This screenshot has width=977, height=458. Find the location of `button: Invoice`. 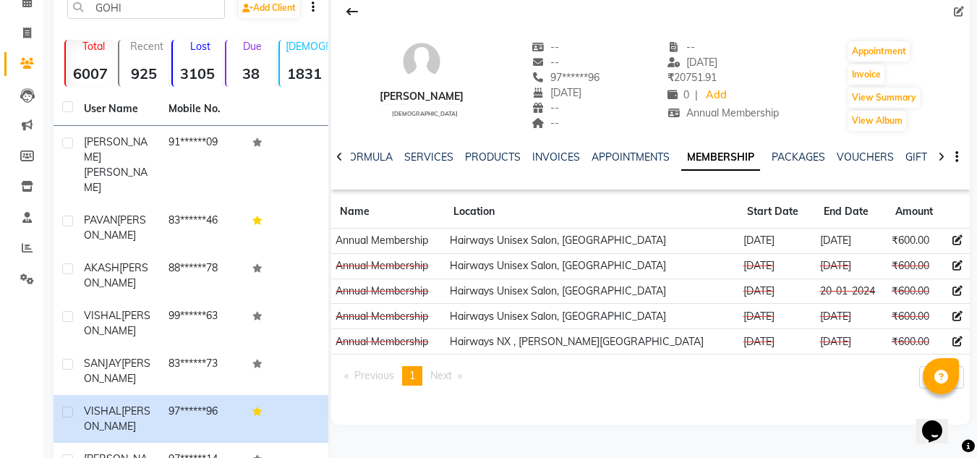

button: Invoice is located at coordinates (867, 74).